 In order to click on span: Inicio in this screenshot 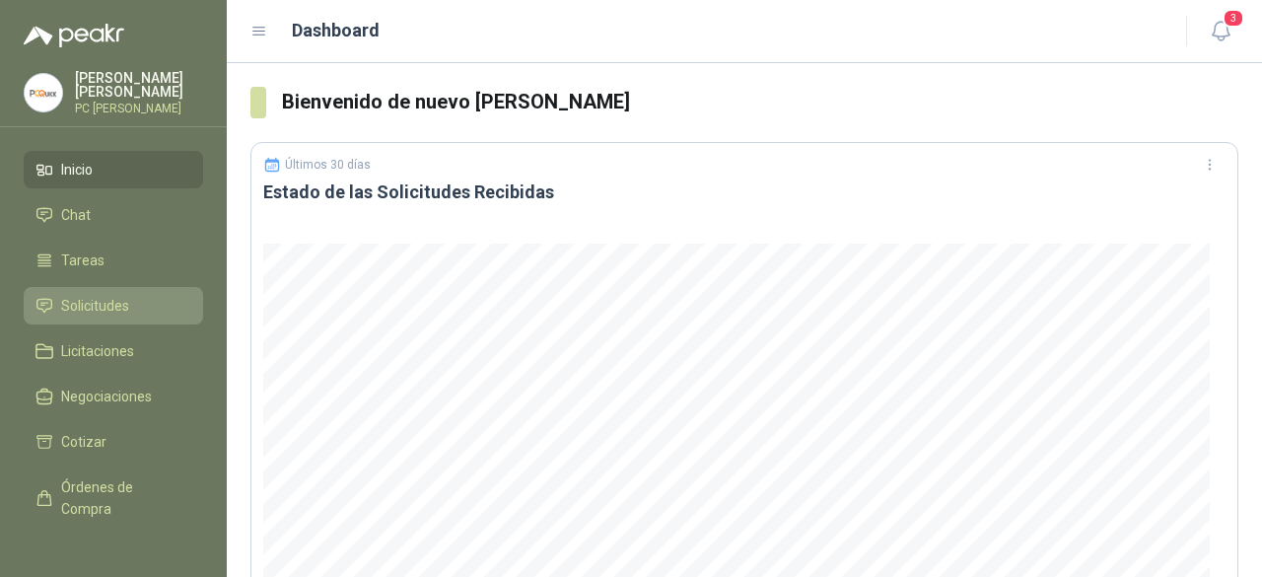, I will do `click(77, 170)`.